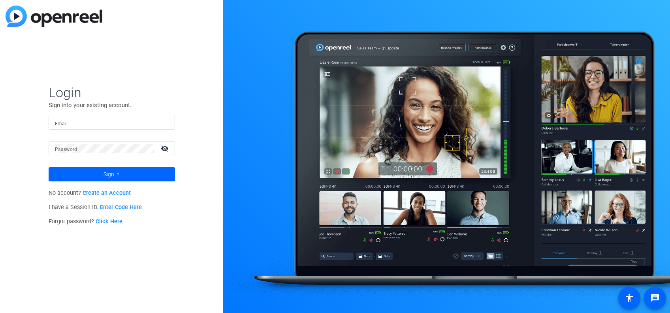 This screenshot has height=313, width=670. What do you see at coordinates (630, 298) in the screenshot?
I see `mat-icon: accessibility` at bounding box center [630, 298].